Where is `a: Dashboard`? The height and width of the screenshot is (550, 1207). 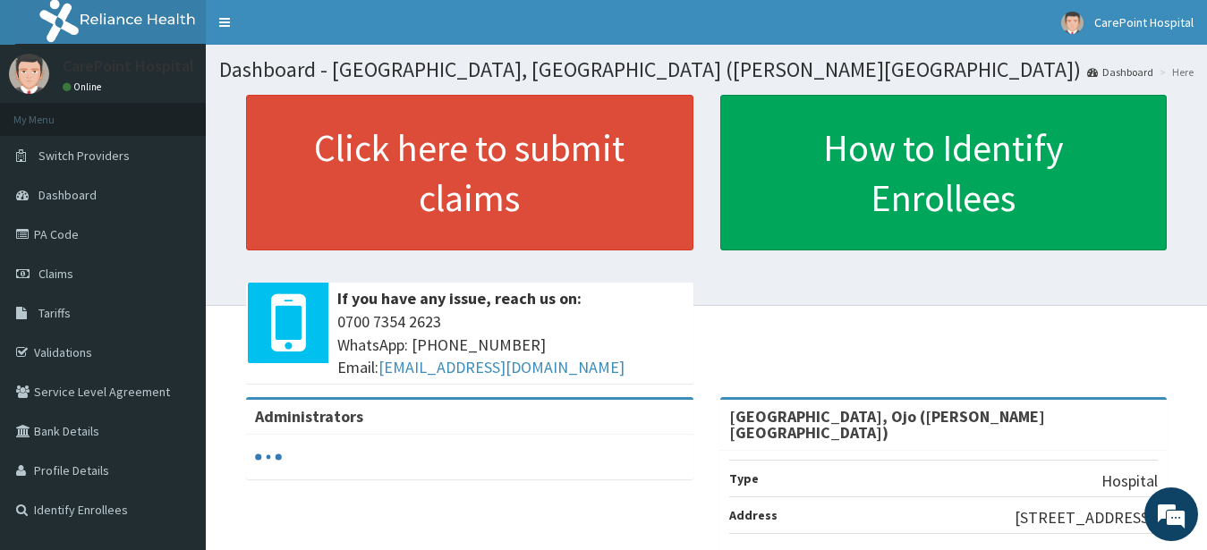
a: Dashboard is located at coordinates (1120, 72).